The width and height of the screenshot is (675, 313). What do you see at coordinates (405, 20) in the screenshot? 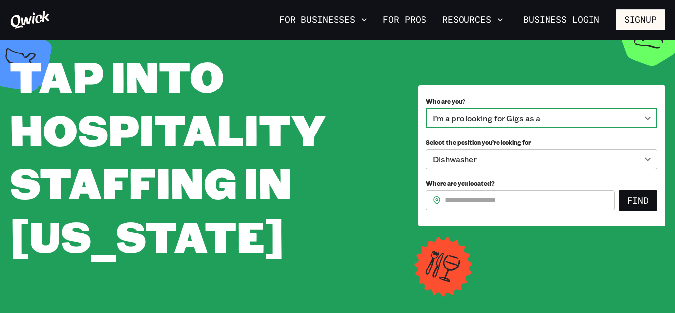
I see `a: For Pros` at bounding box center [405, 20].